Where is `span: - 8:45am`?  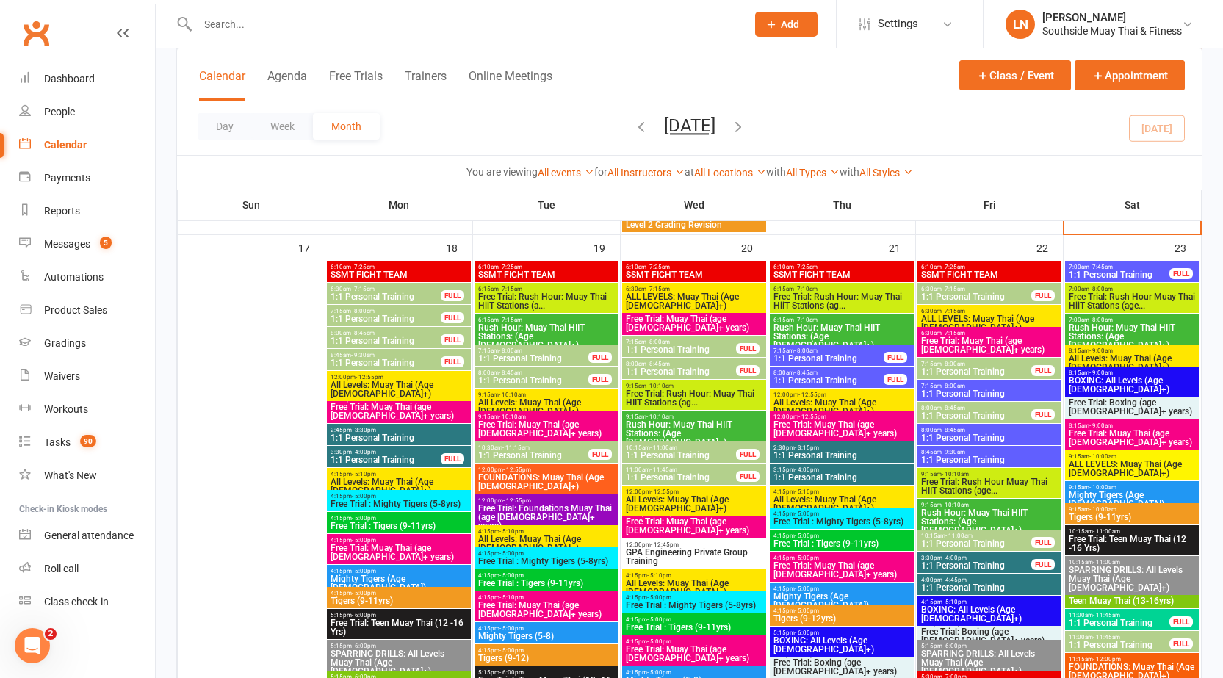 span: - 8:45am is located at coordinates (363, 333).